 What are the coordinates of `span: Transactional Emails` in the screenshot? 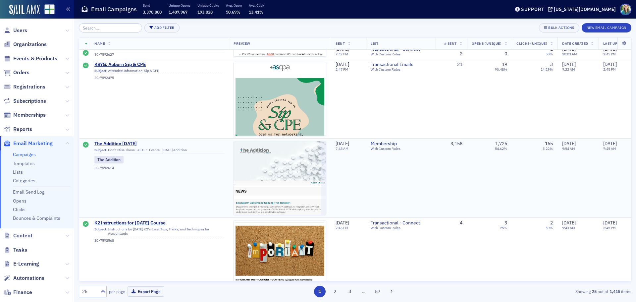 It's located at (401, 65).